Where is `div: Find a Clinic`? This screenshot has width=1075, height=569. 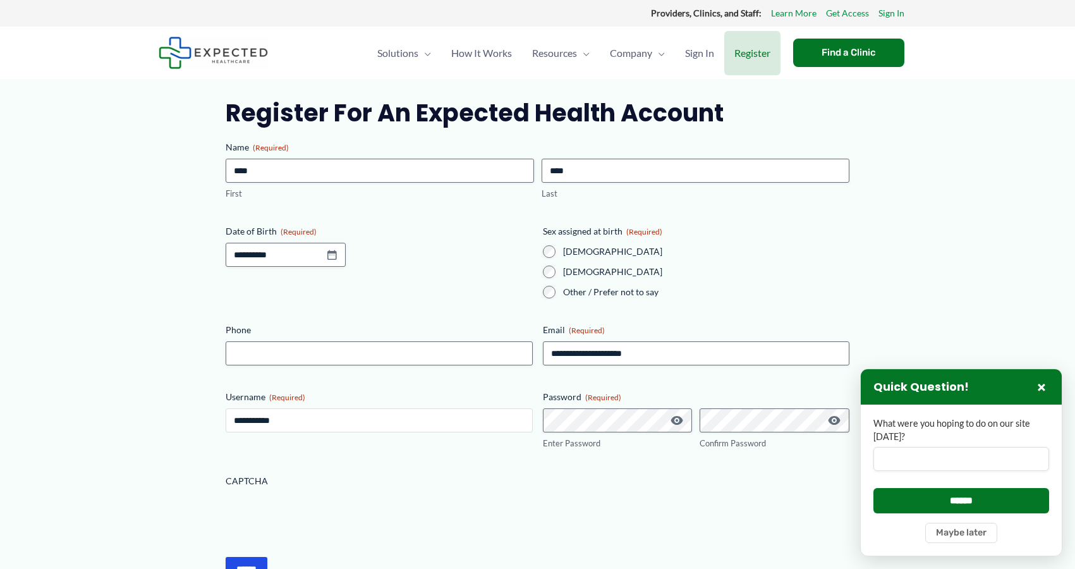 div: Find a Clinic is located at coordinates (848, 52).